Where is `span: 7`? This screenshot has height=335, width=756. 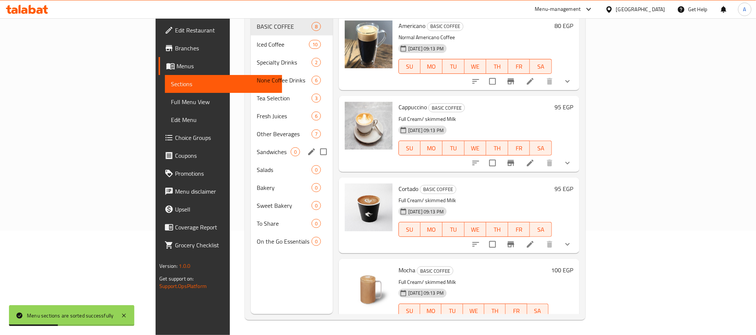
span: 7 is located at coordinates (316, 134).